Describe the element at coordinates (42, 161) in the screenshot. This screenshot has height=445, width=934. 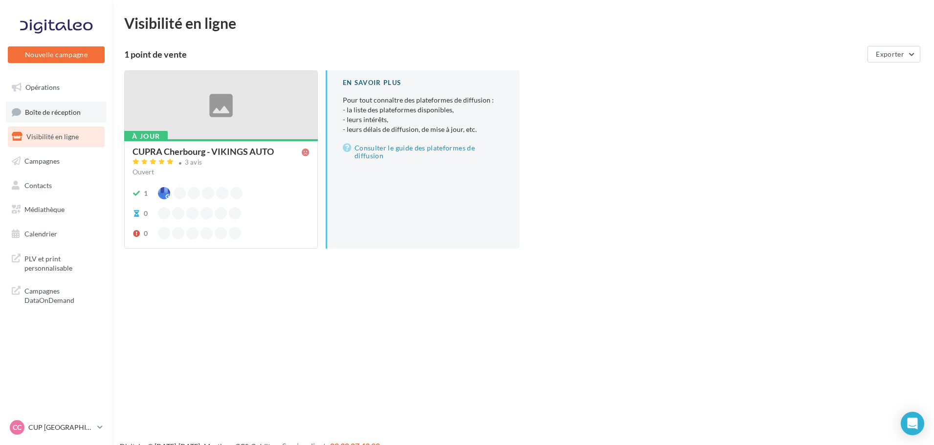
I see `span: Campagnes` at that location.